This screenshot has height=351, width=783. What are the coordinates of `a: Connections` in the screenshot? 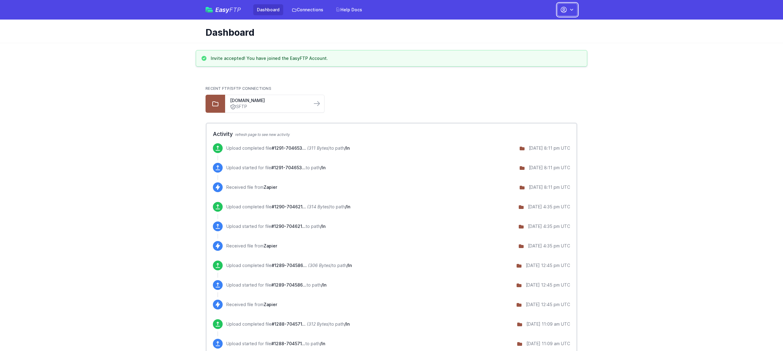 It's located at (307, 10).